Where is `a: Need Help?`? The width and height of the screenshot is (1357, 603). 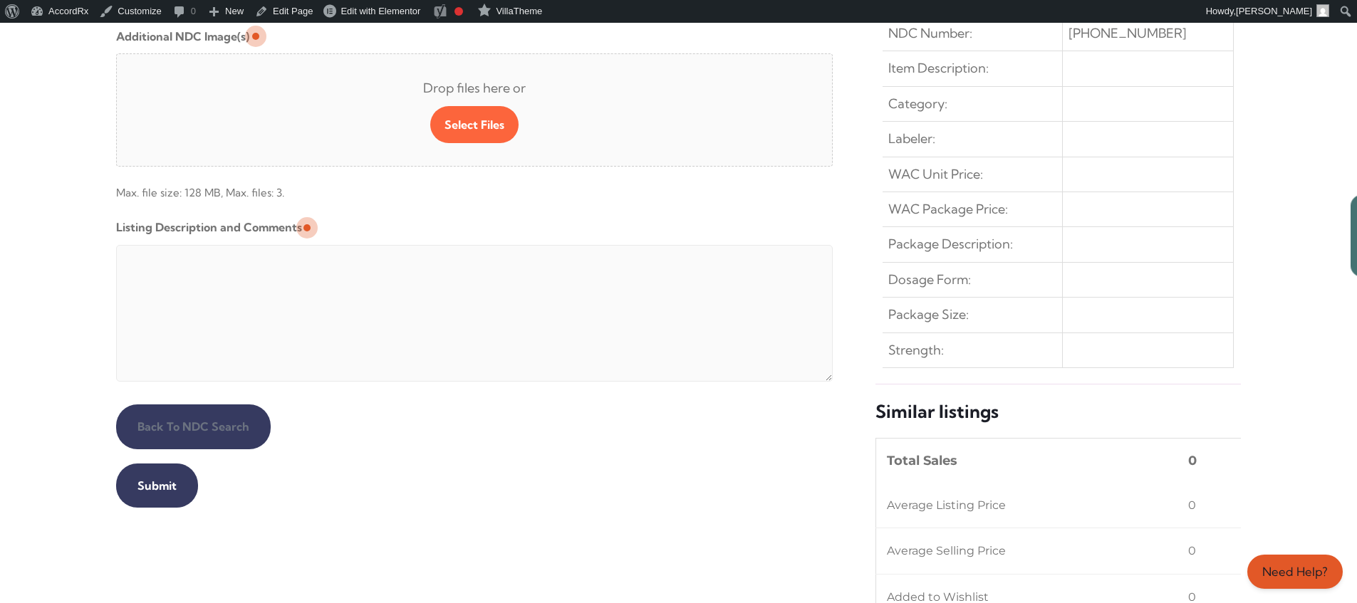 a: Need Help? is located at coordinates (1295, 572).